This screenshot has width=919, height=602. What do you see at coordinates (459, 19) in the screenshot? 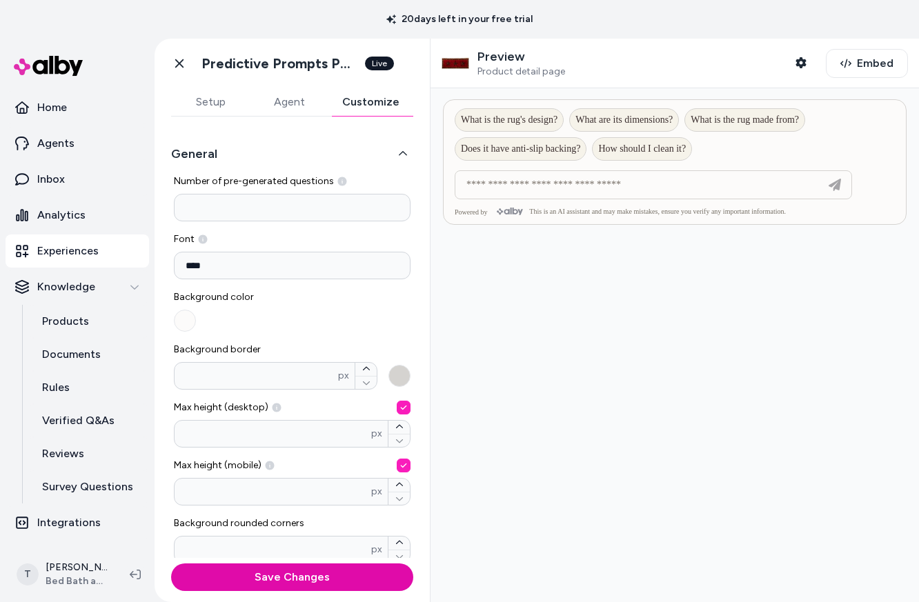
I see `p: 20 days left in your free trial` at bounding box center [459, 19].